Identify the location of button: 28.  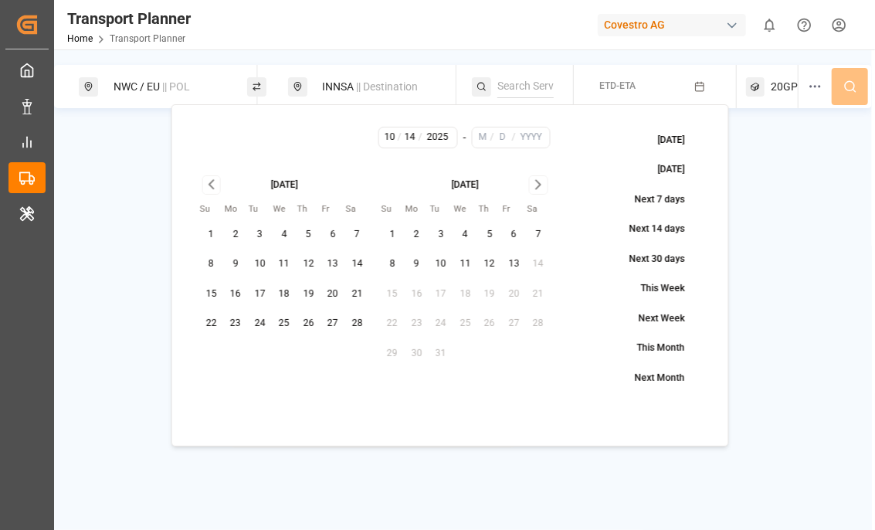
(357, 323).